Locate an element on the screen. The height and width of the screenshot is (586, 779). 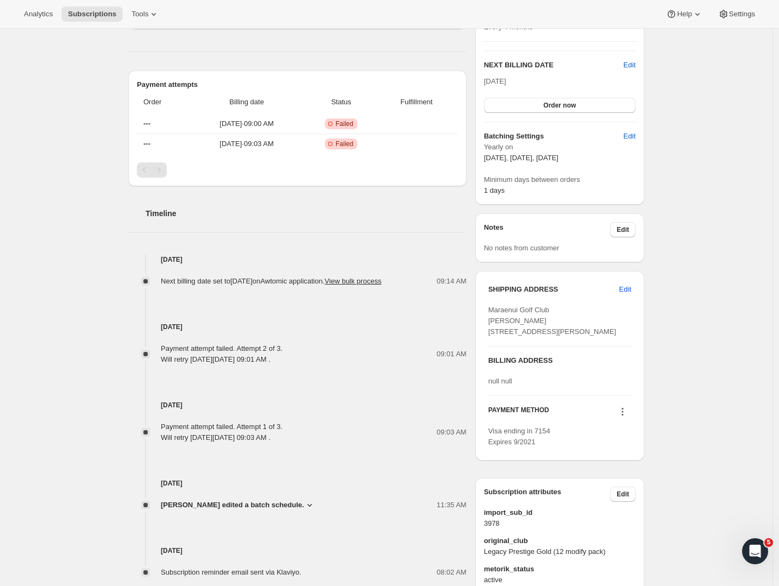
button: View bulk process is located at coordinates (353, 281).